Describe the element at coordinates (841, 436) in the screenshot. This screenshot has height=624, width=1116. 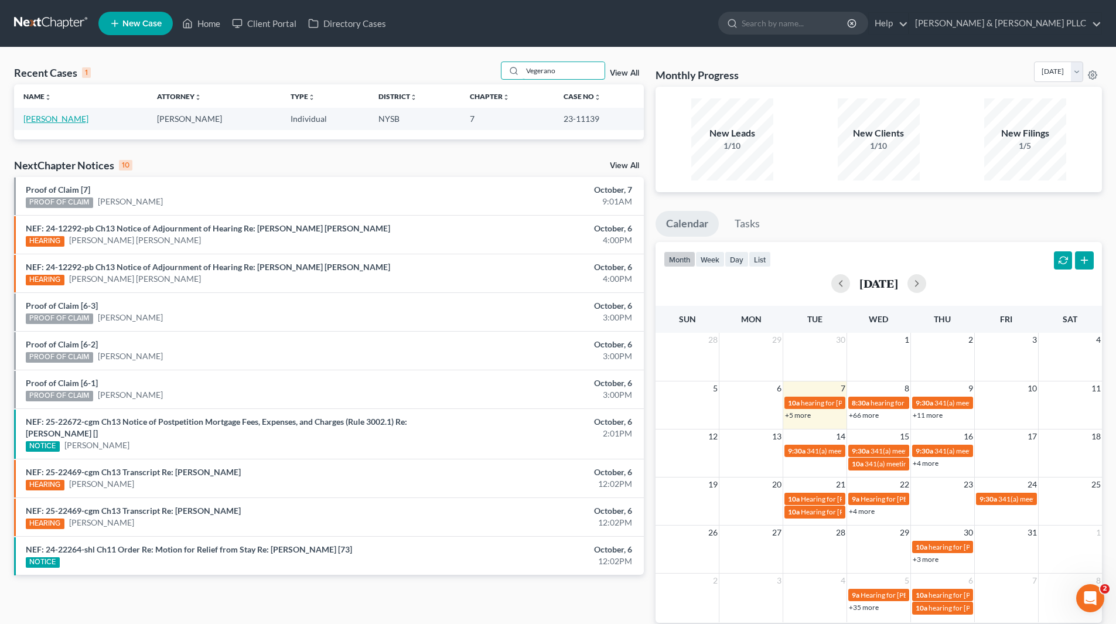
I see `span: 14` at that location.